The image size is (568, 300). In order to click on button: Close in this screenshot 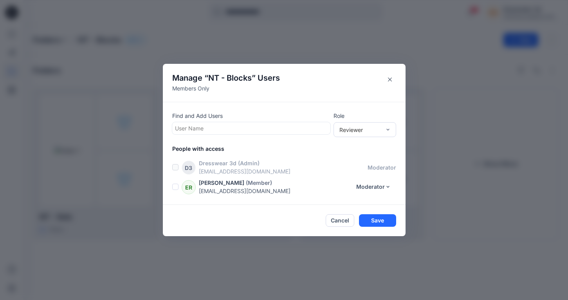, I will do `click(390, 79)`.